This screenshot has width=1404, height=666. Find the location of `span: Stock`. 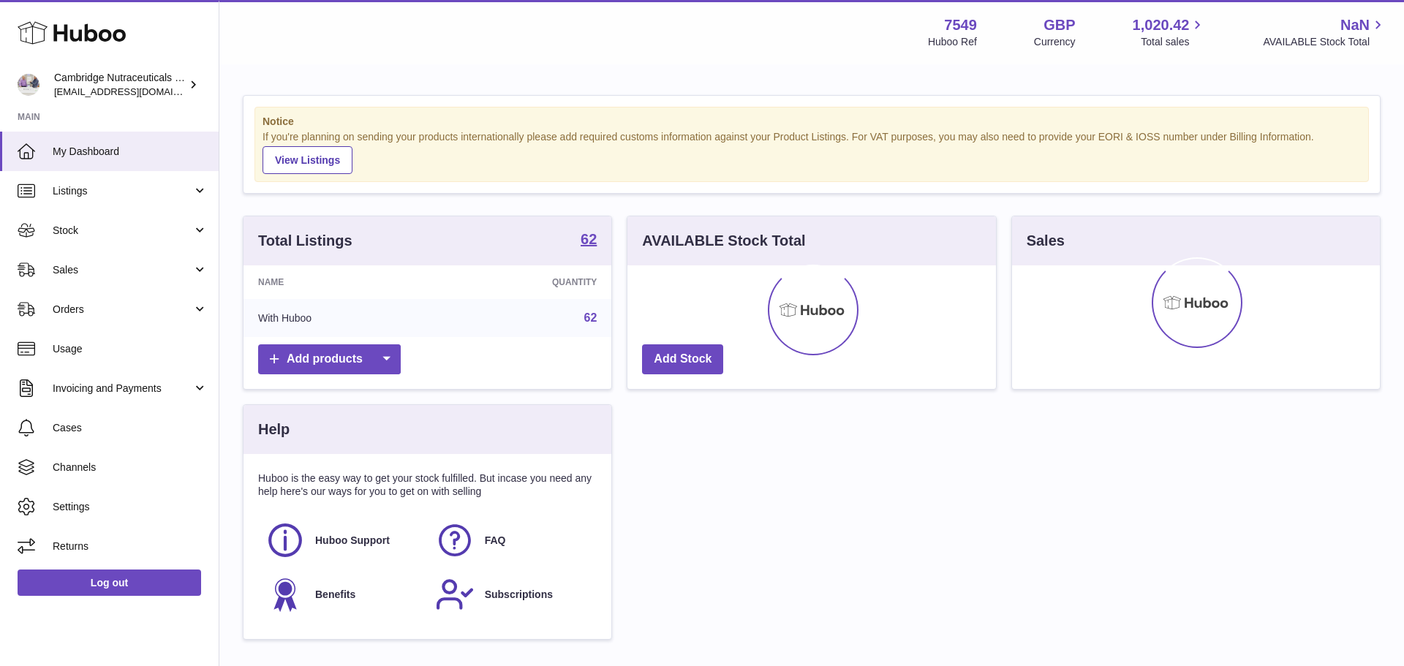

span: Stock is located at coordinates (122, 230).